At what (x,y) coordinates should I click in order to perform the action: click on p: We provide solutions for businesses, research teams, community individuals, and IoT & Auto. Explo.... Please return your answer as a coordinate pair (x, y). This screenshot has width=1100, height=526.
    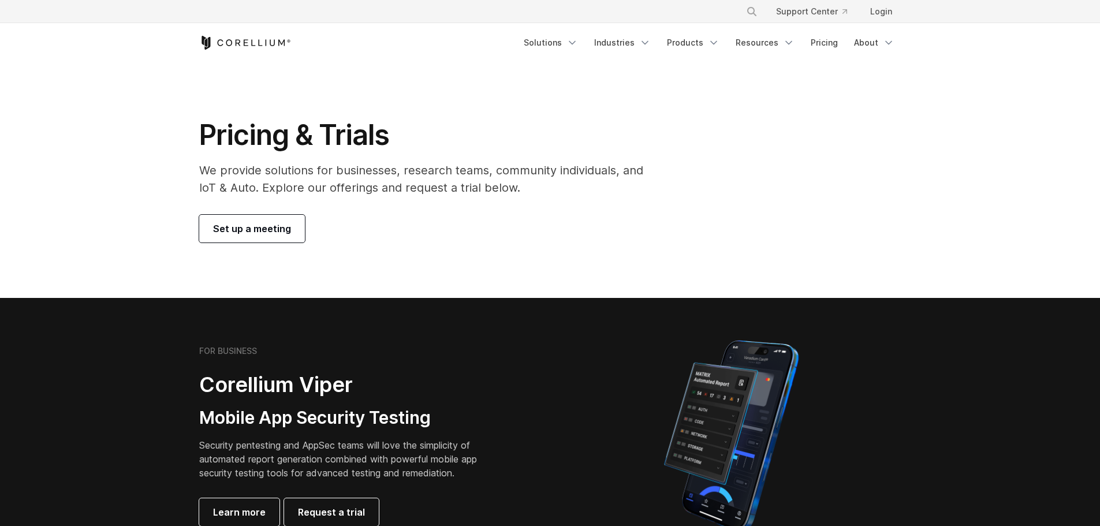
    Looking at the image, I should click on (429, 179).